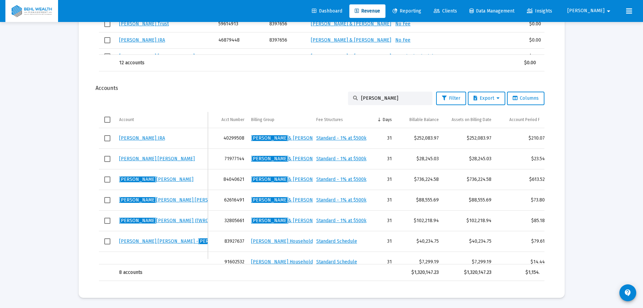  I want to click on a: Data Management, so click(492, 11).